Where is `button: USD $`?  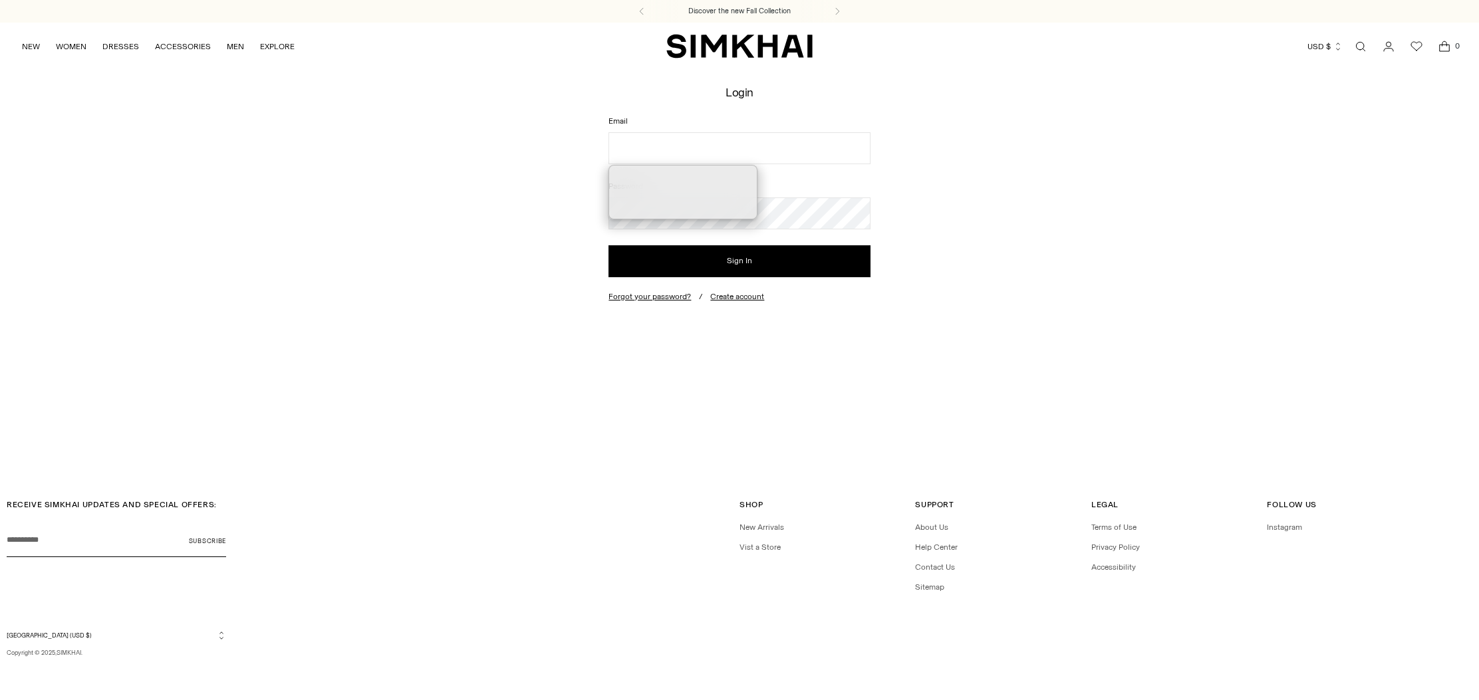
button: USD $ is located at coordinates (1325, 47).